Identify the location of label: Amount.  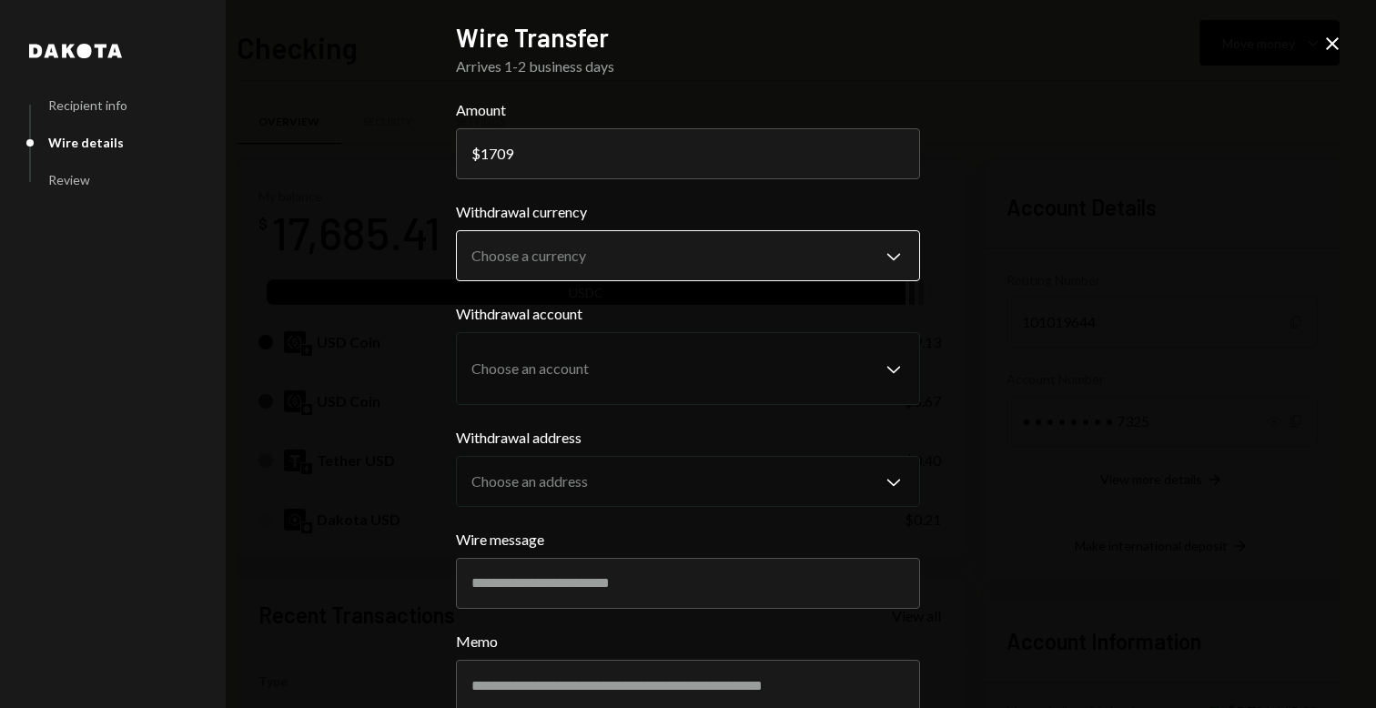
(688, 110).